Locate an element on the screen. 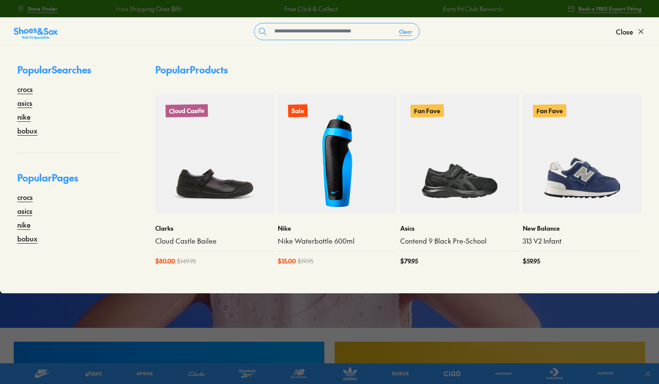 The width and height of the screenshot is (659, 384). span: $ 15.00 is located at coordinates (287, 261).